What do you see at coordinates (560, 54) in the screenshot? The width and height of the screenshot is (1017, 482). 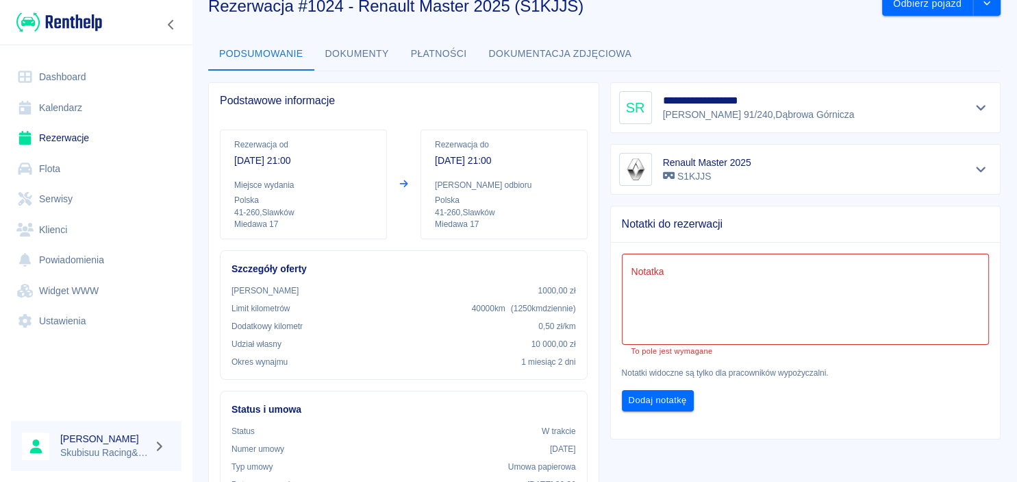 I see `button: Dokumentacja zdjęciowa` at bounding box center [560, 54].